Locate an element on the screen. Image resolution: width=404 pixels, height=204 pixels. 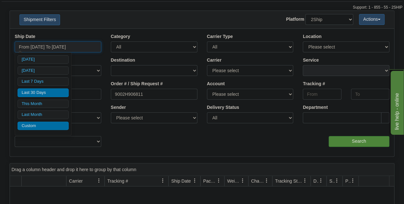
li: Custom is located at coordinates (43, 126).